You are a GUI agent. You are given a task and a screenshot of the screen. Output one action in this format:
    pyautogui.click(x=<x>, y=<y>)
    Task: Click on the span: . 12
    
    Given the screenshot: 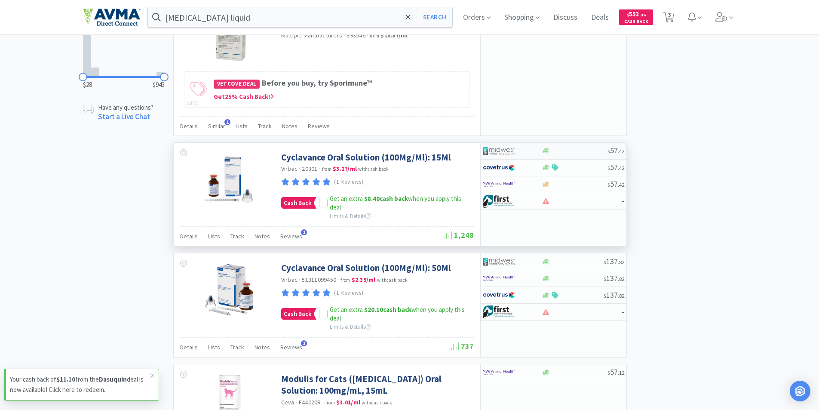 What is the action you would take?
    pyautogui.click(x=621, y=372)
    